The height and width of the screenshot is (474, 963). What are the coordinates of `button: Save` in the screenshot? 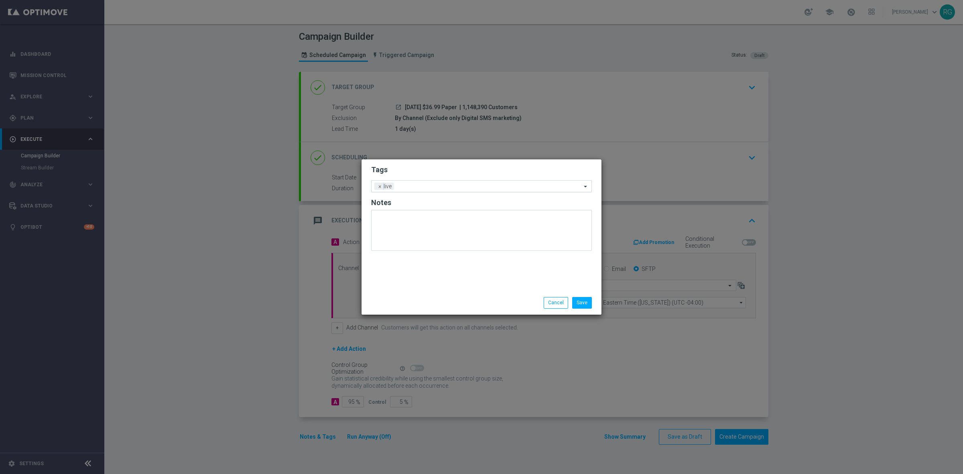 It's located at (582, 302).